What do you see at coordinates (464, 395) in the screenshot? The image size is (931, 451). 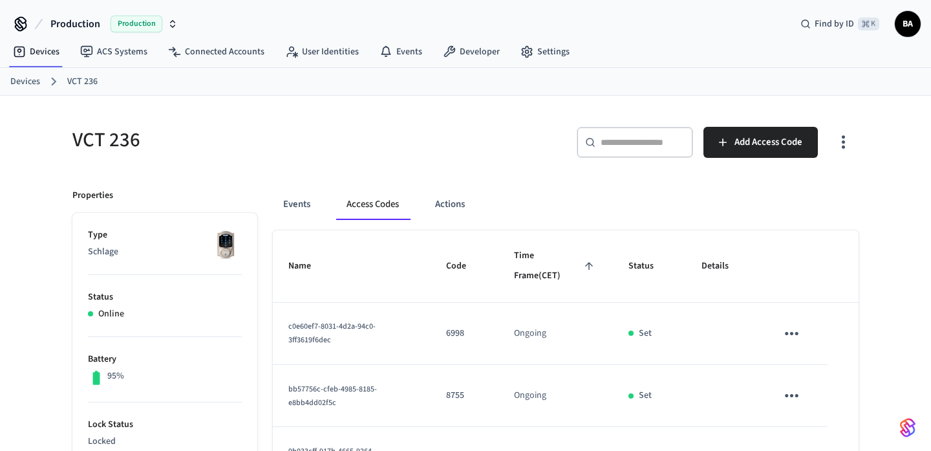 I see `p: 8755` at bounding box center [464, 395].